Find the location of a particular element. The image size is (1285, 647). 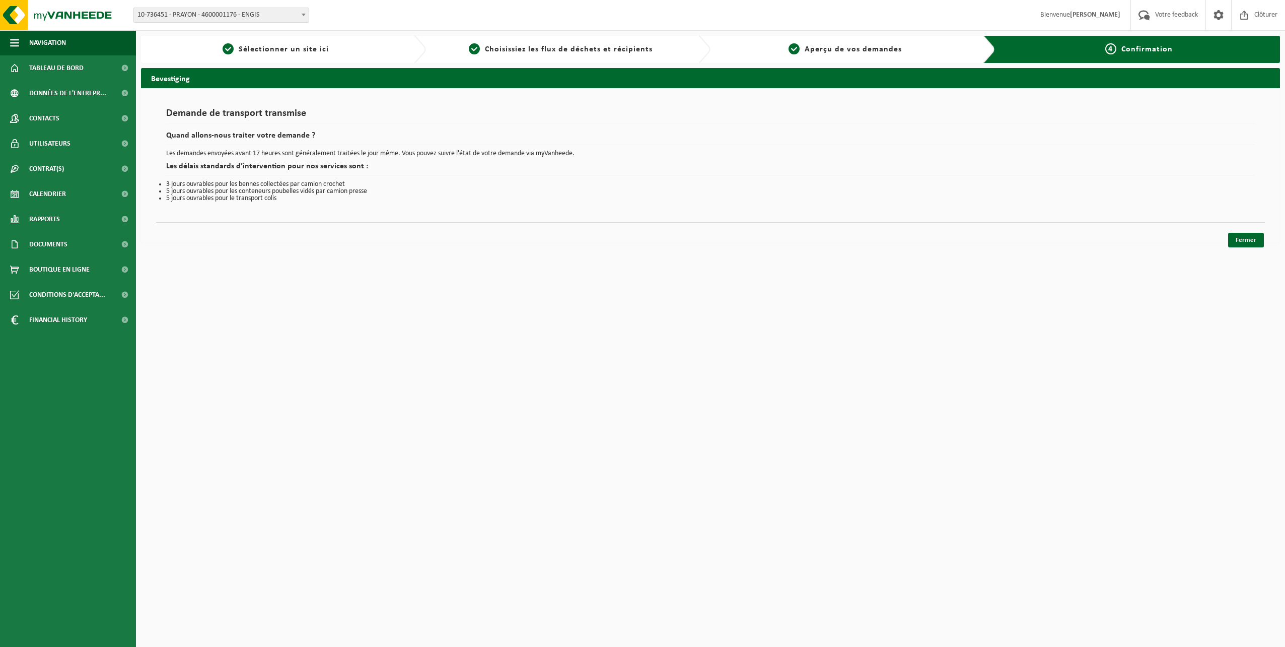

span: Sélectionner un site ici is located at coordinates (284, 49).